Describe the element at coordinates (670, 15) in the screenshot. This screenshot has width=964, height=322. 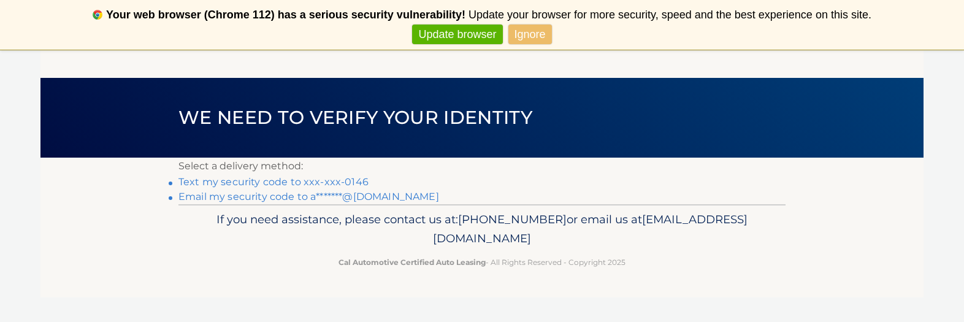
I see `span: Update your browser for more security, speed and the best experience on this site.` at that location.